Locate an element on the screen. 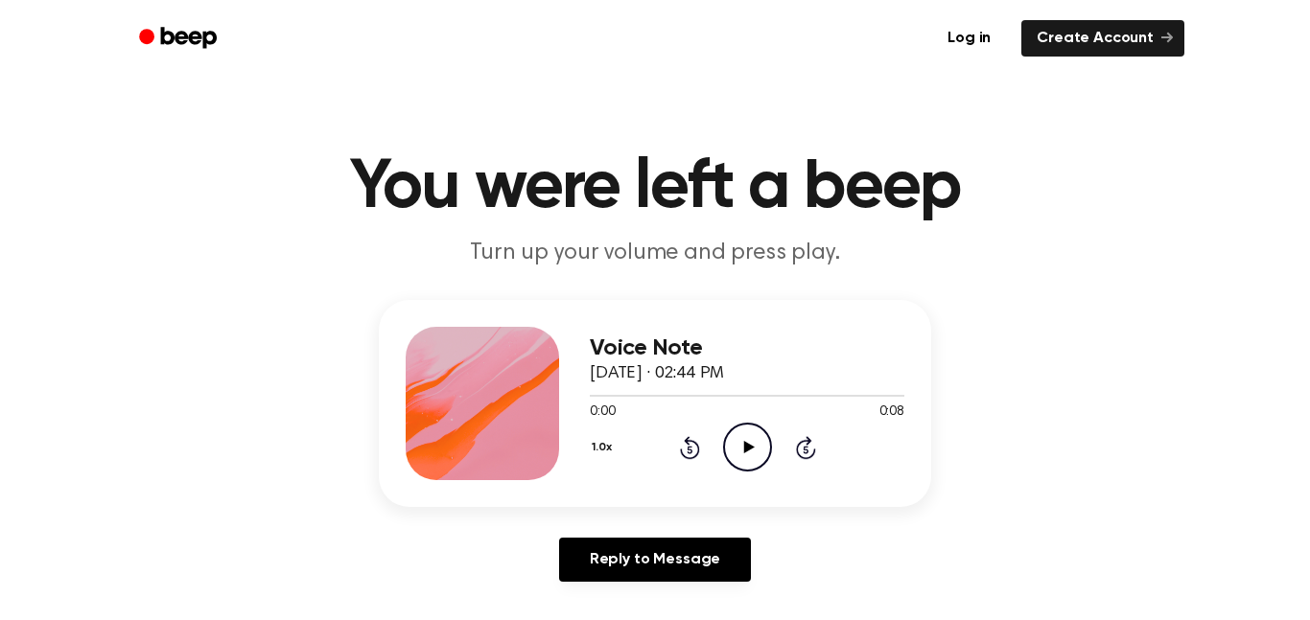 Image resolution: width=1310 pixels, height=620 pixels. p: Turn up your volume and press play. is located at coordinates (655, 253).